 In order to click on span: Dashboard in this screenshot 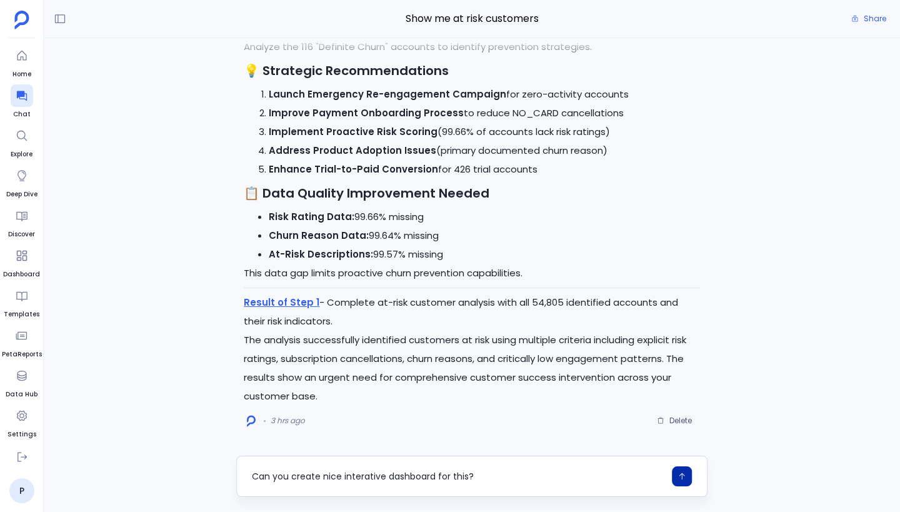, I will do `click(21, 274)`.